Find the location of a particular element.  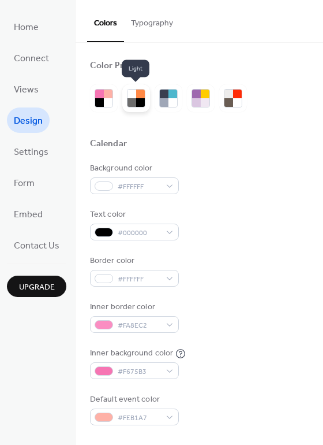

div: Border color is located at coordinates (133, 260).